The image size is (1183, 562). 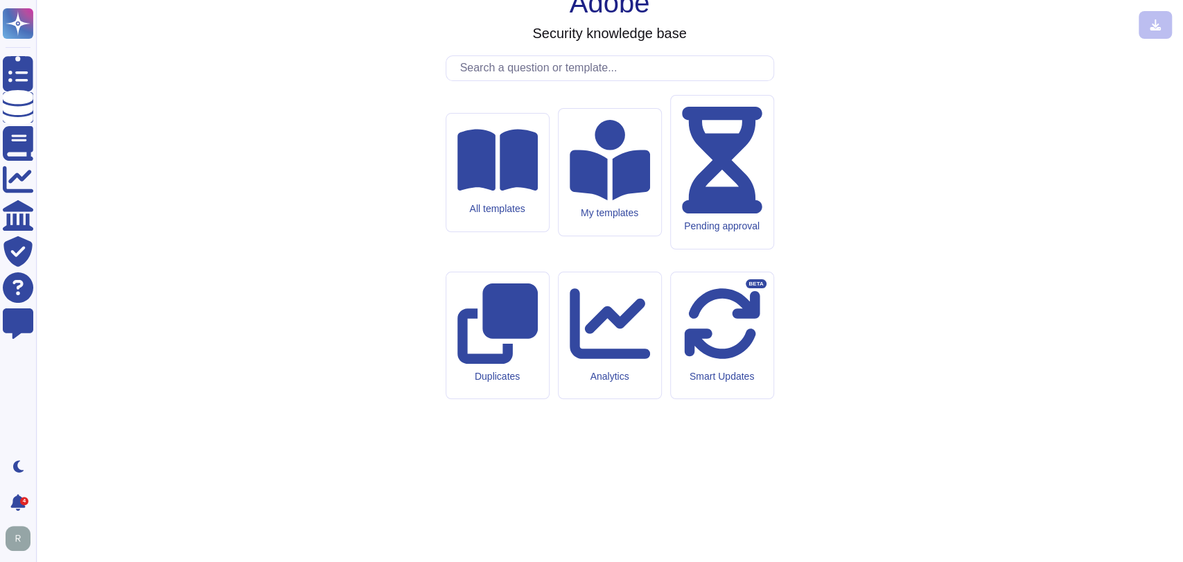 I want to click on div: 4, so click(x=24, y=501).